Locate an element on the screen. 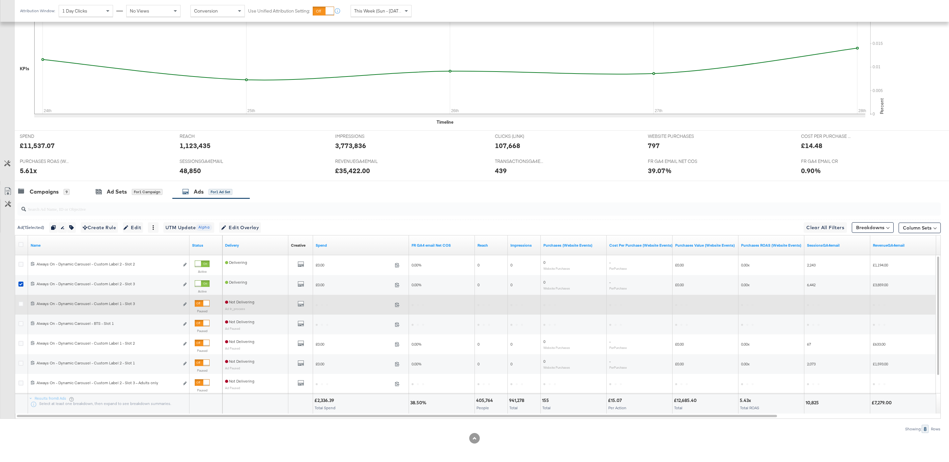 The image size is (949, 462). span: UTM Update is located at coordinates (189, 227).